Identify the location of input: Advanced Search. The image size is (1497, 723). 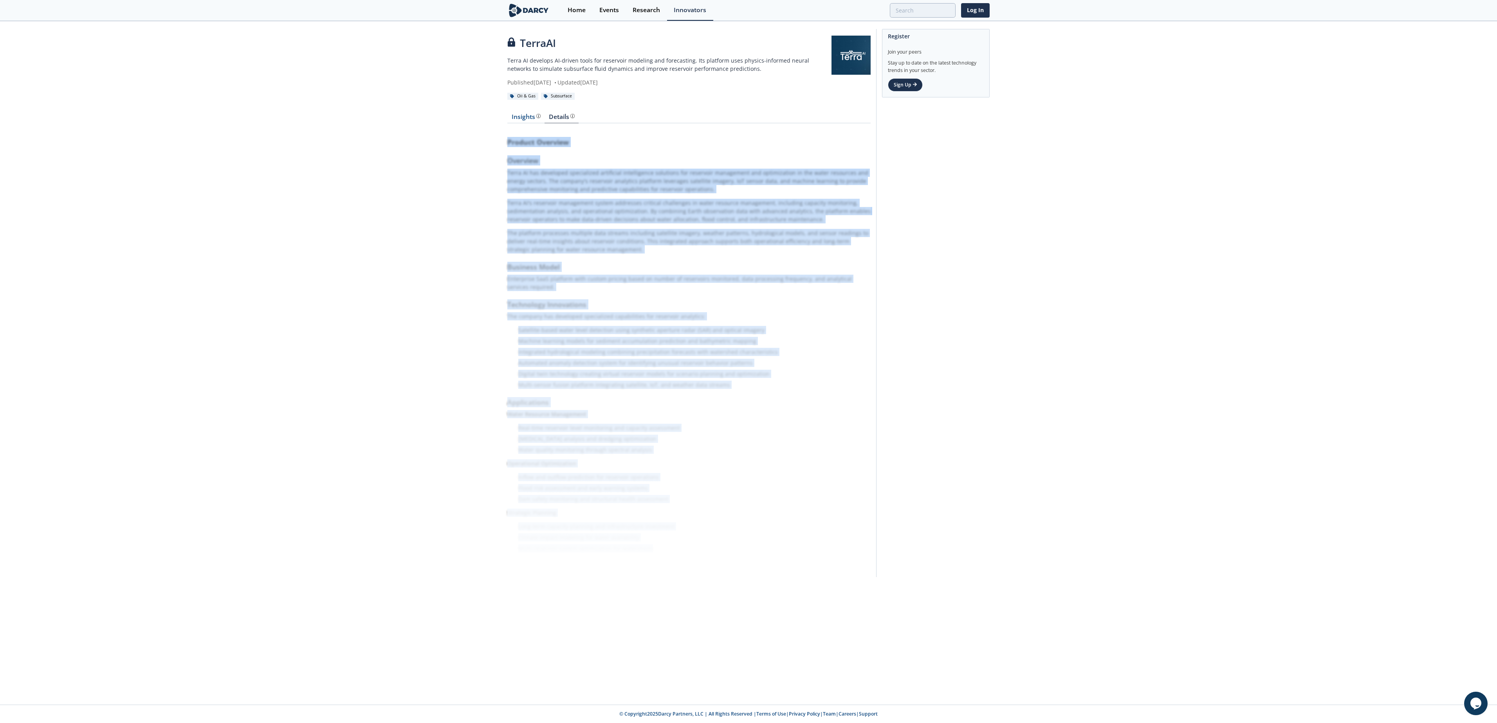
(923, 10).